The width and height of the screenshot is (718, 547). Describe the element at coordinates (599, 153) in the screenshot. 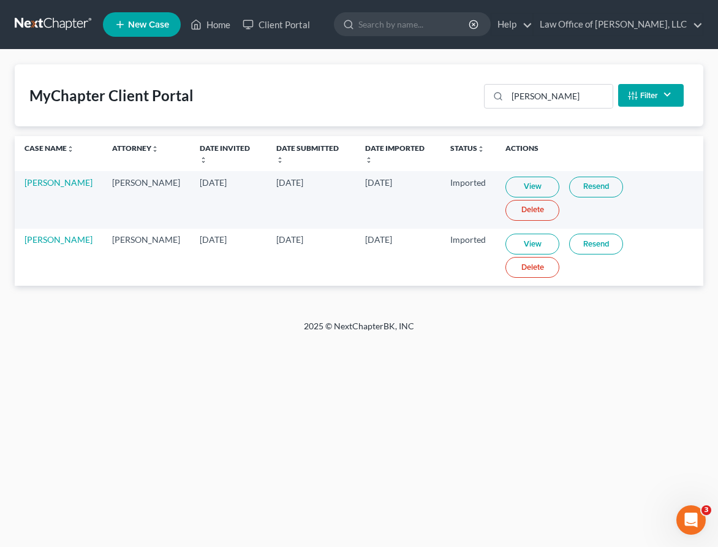

I see `th: Actions` at that location.